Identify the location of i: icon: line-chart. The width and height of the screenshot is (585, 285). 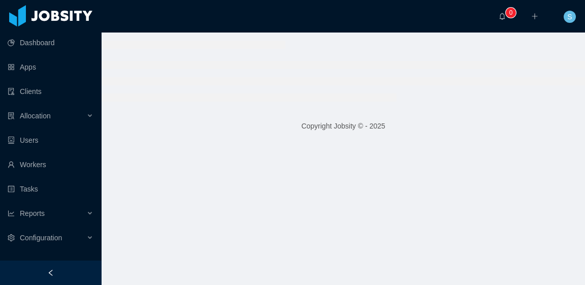
(11, 213).